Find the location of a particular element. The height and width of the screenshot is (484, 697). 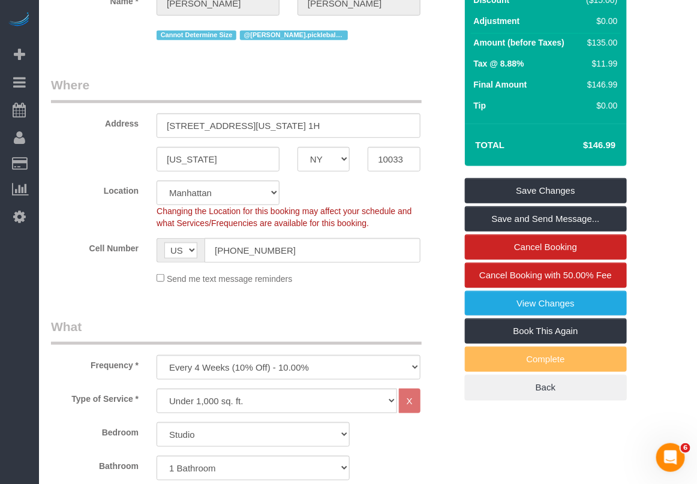

label: Final Amount is located at coordinates (500, 85).